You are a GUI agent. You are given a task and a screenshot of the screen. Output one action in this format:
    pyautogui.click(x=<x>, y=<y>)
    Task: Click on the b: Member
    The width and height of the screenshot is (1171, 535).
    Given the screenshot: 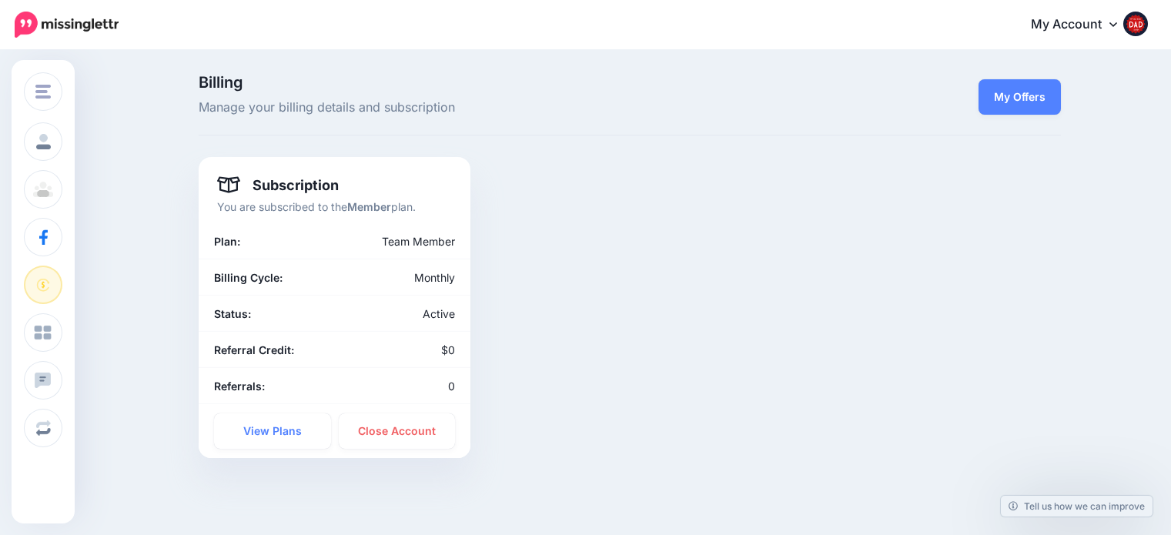 What is the action you would take?
    pyautogui.click(x=369, y=206)
    